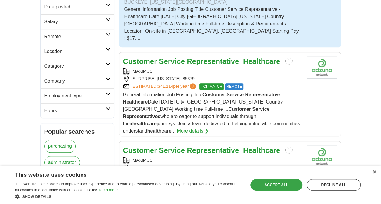 The image size is (381, 204). Describe the element at coordinates (75, 37) in the screenshot. I see `h2: Remote` at that location.